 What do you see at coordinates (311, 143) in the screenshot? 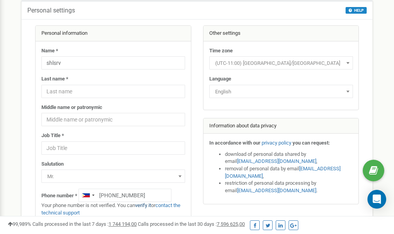
I see `strong: you can request:` at bounding box center [311, 143].